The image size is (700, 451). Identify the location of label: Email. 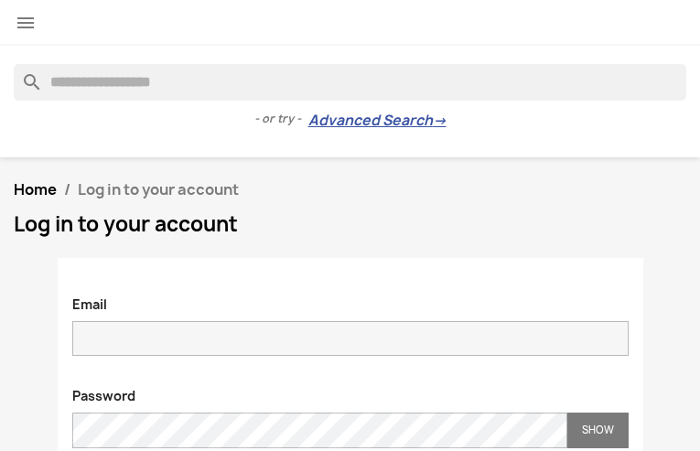
(90, 300).